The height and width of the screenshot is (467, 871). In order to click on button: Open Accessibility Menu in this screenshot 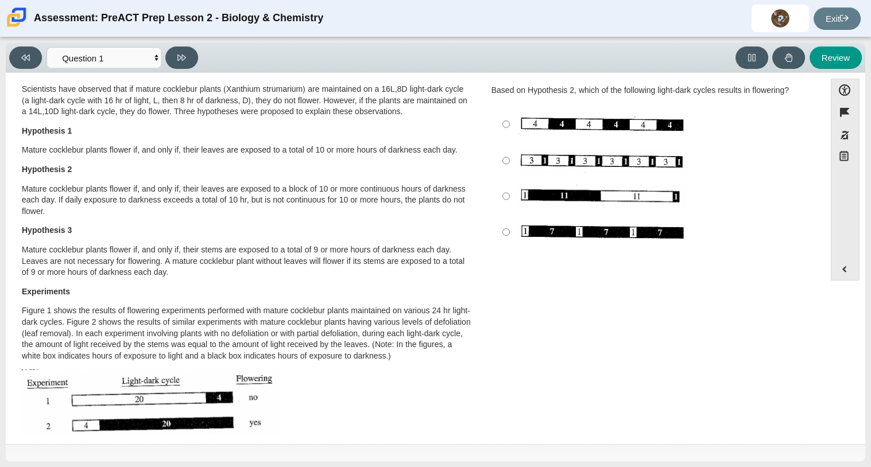, I will do `click(845, 90)`.